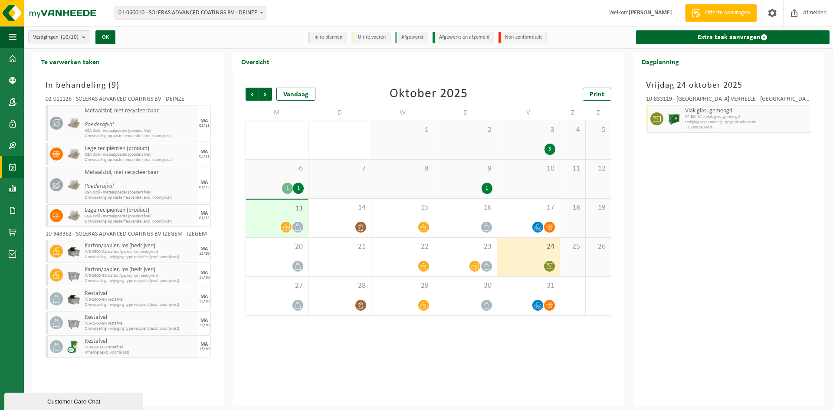 This screenshot has height=410, width=833. Describe the element at coordinates (328, 37) in the screenshot. I see `li: In te plannen` at that location.